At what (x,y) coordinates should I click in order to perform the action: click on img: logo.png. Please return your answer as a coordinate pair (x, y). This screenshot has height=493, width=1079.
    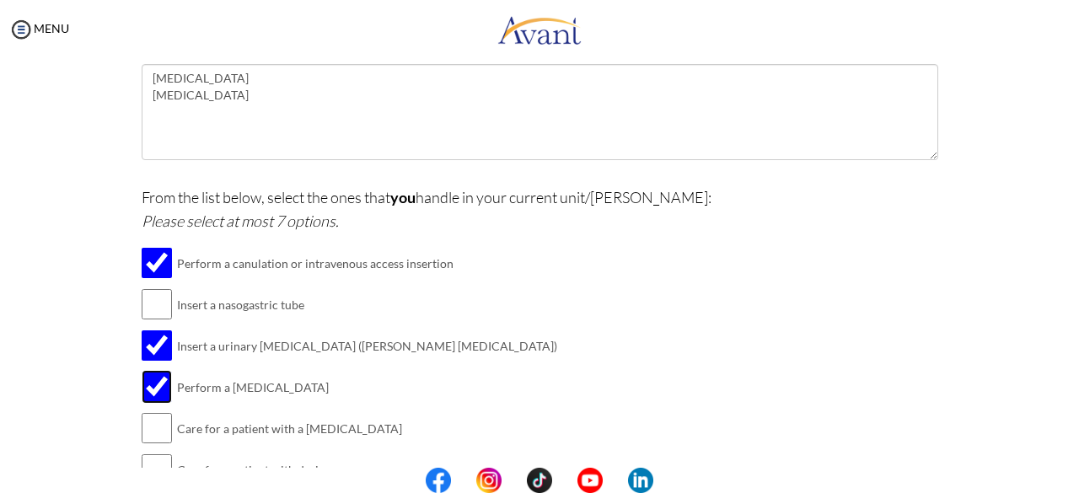
    Looking at the image, I should click on (539, 30).